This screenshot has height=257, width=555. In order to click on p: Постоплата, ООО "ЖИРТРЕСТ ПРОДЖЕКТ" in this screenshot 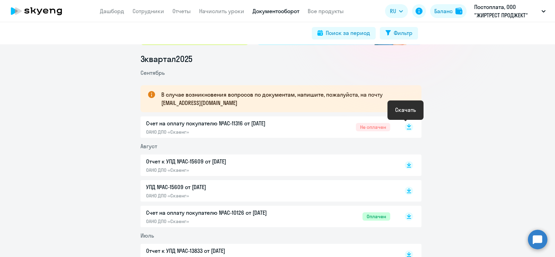, I will do `click(507, 11)`.